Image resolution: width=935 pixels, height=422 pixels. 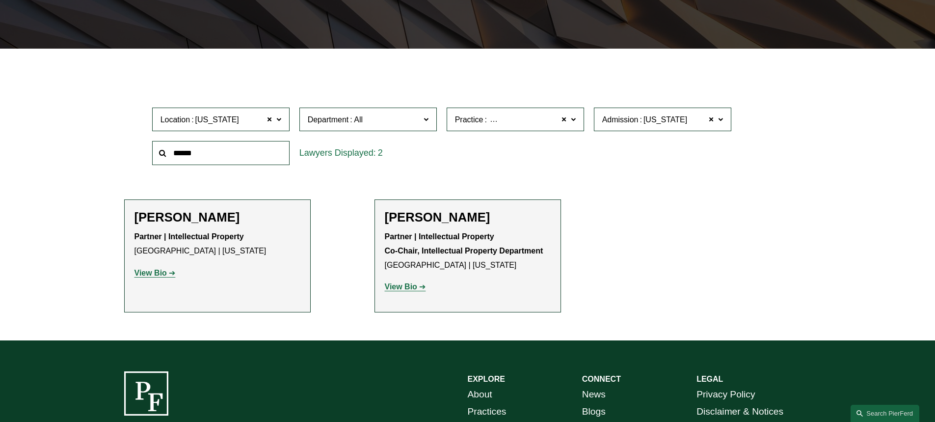 I want to click on a: News, so click(x=594, y=394).